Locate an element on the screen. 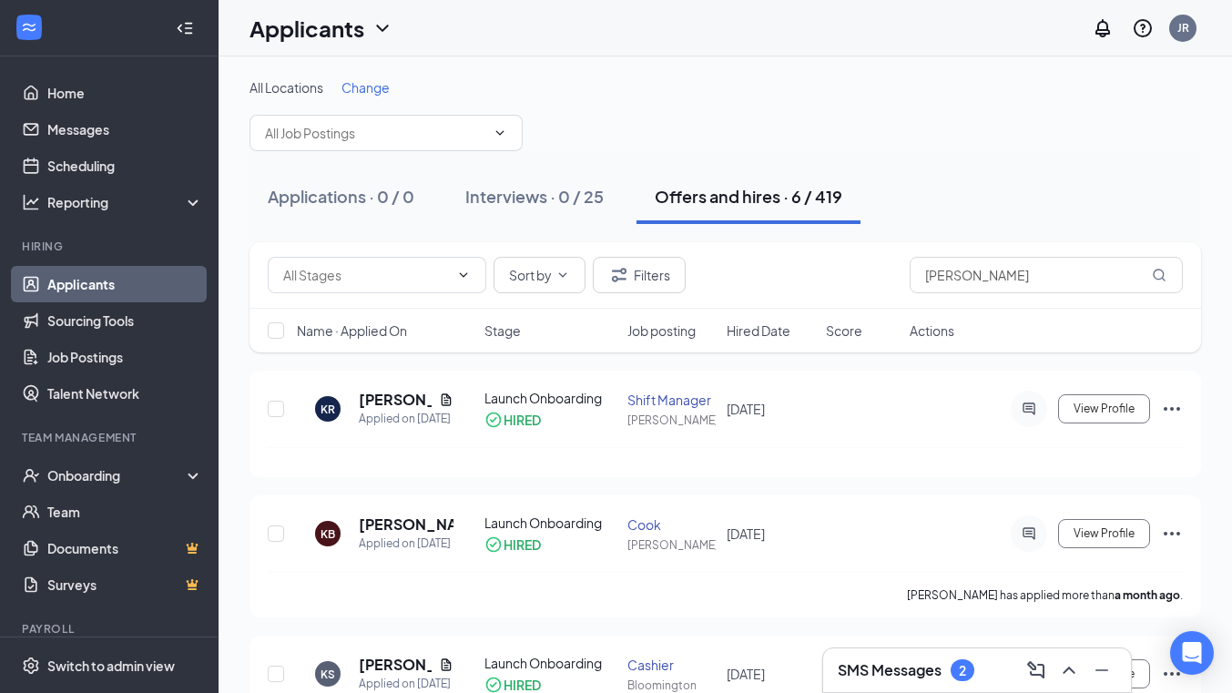 This screenshot has height=693, width=1232. input: All Job Postings is located at coordinates (375, 133).